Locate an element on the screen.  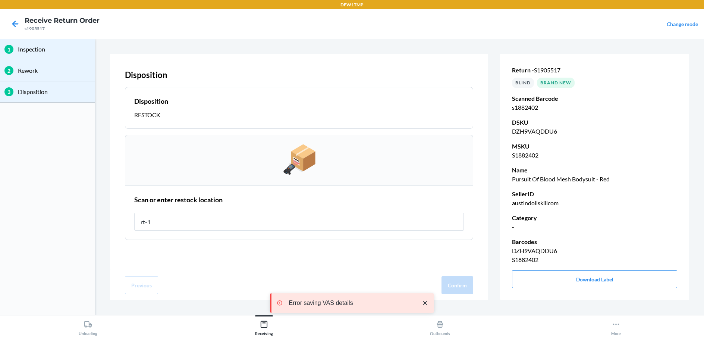
p: RESTOCK is located at coordinates (299, 115).